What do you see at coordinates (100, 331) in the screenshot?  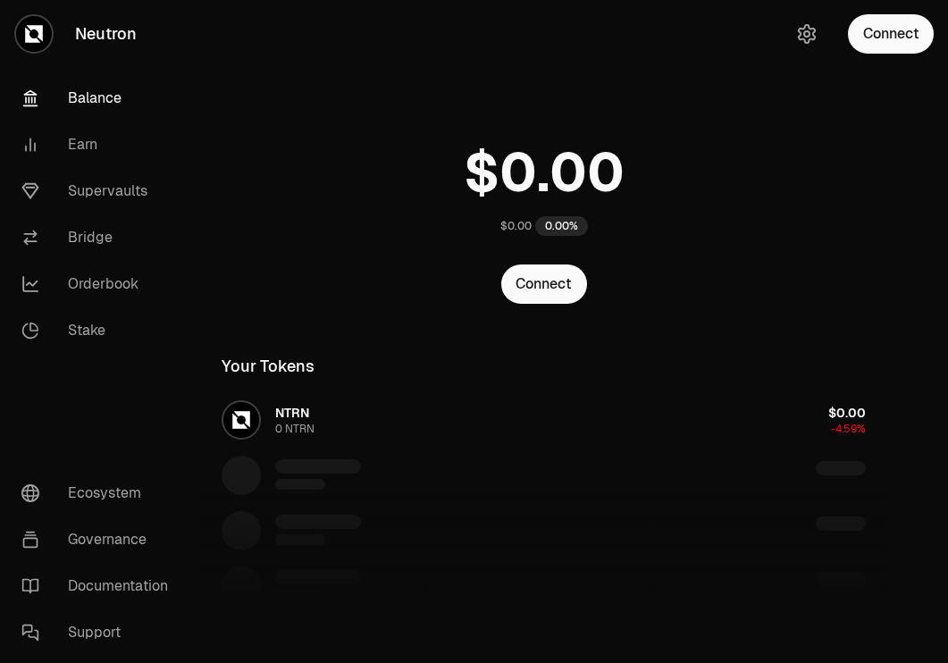 I see `a: Stake` at bounding box center [100, 331].